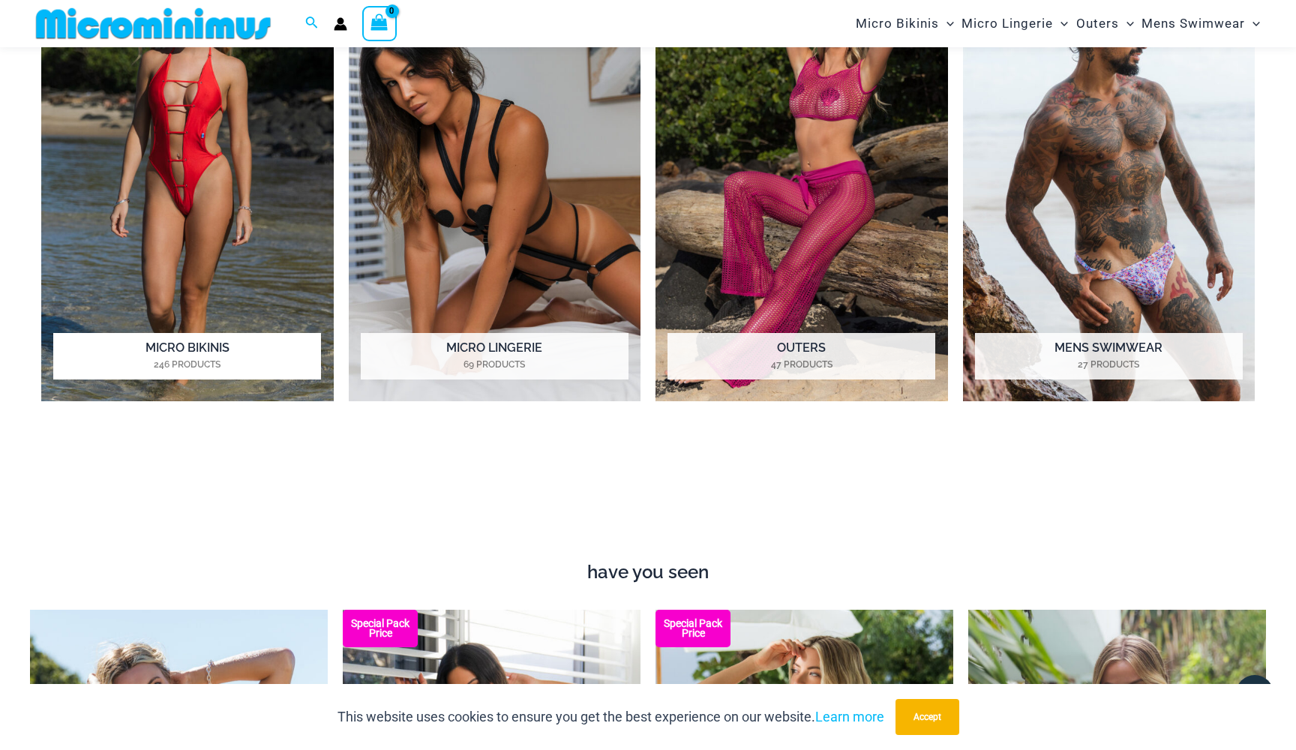 The width and height of the screenshot is (1296, 750). I want to click on p: This website uses cookies to ensure you get the best experience on our website., so click(611, 717).